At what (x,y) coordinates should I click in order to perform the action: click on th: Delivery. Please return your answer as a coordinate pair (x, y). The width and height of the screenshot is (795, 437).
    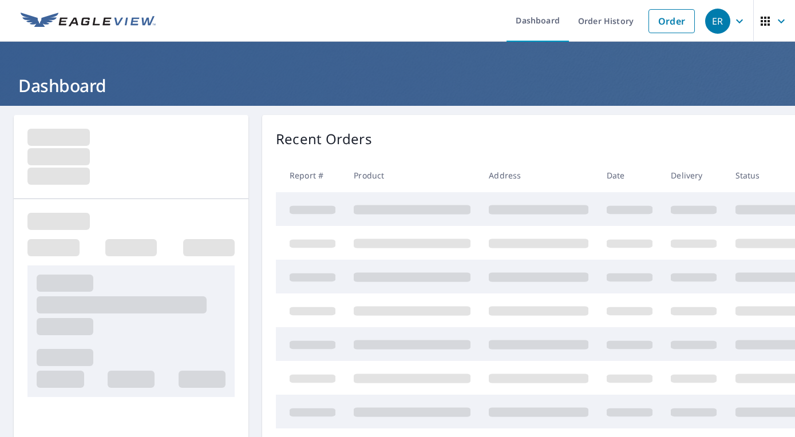
    Looking at the image, I should click on (694, 175).